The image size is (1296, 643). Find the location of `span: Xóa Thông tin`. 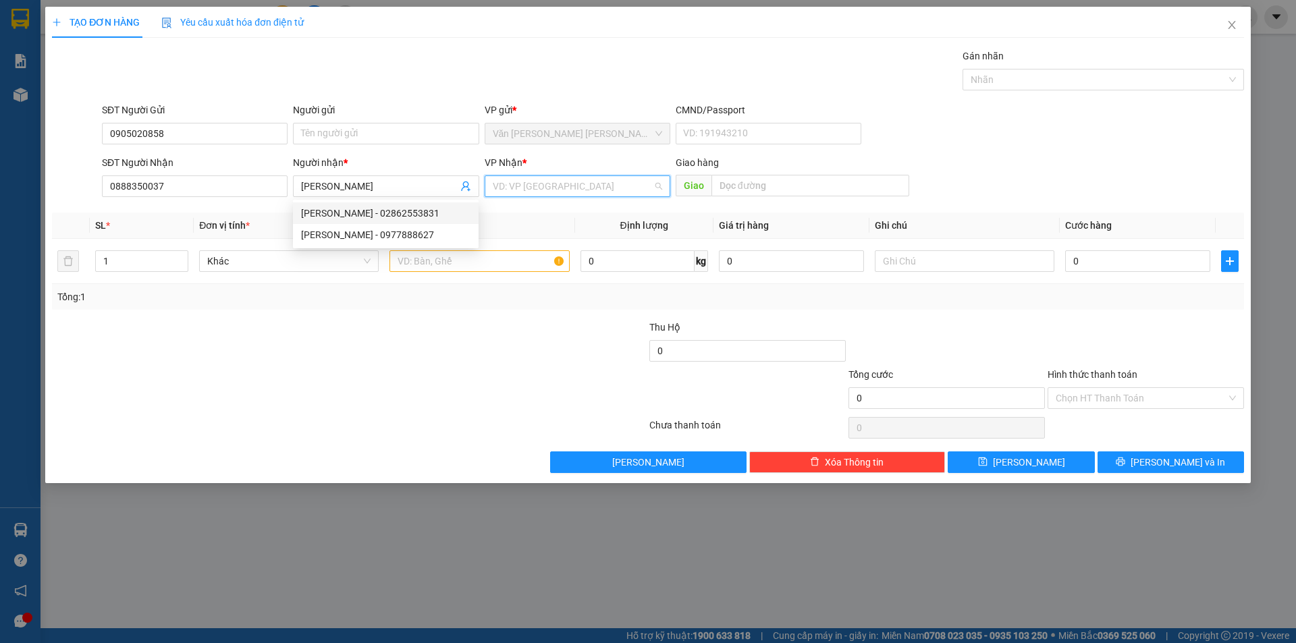

span: Xóa Thông tin is located at coordinates (854, 462).